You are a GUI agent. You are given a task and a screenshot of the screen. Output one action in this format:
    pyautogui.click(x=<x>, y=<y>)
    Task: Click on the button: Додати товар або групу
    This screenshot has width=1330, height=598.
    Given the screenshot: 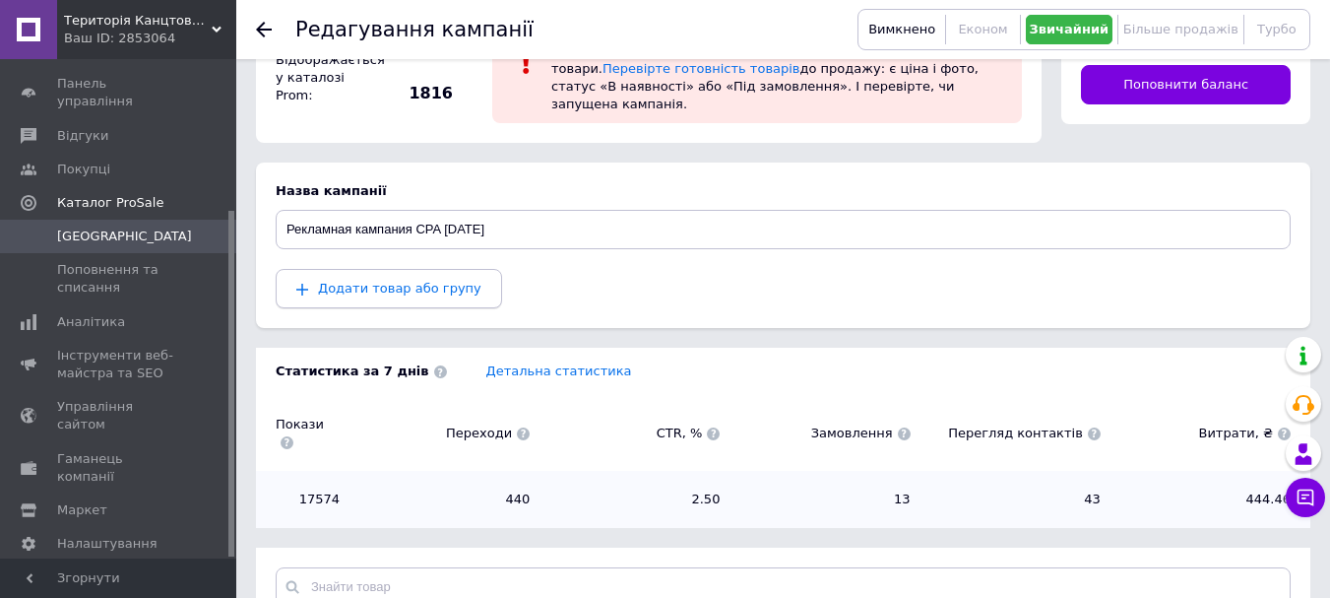 What is the action you would take?
    pyautogui.click(x=389, y=288)
    